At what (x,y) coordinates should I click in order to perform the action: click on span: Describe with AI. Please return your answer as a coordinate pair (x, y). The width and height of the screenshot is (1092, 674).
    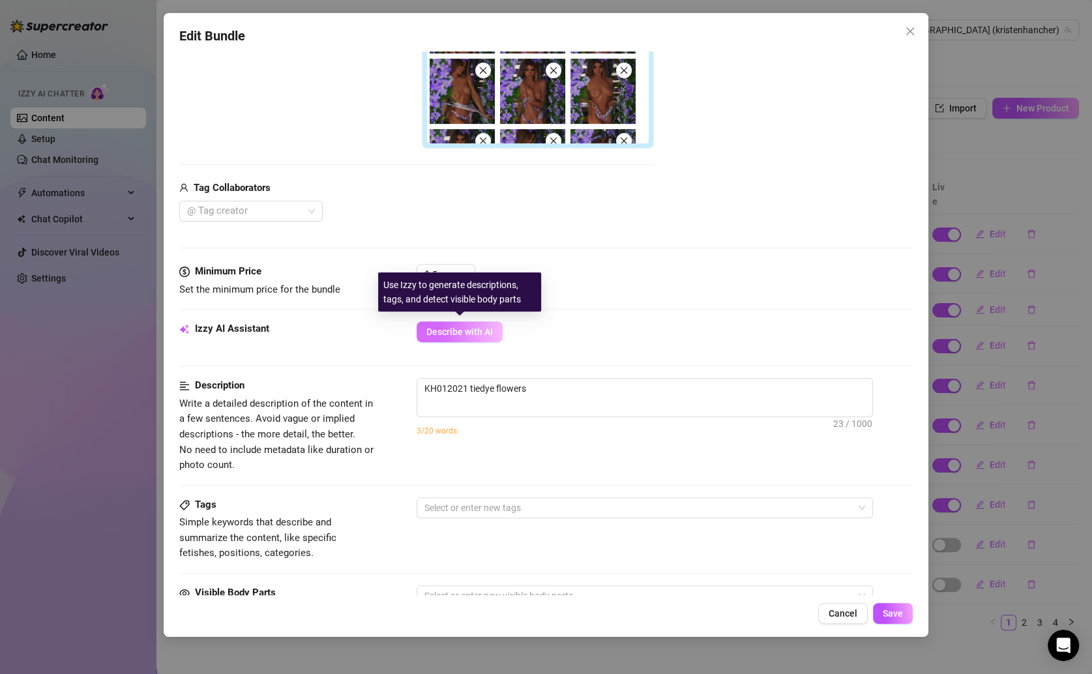
    Looking at the image, I should click on (459, 332).